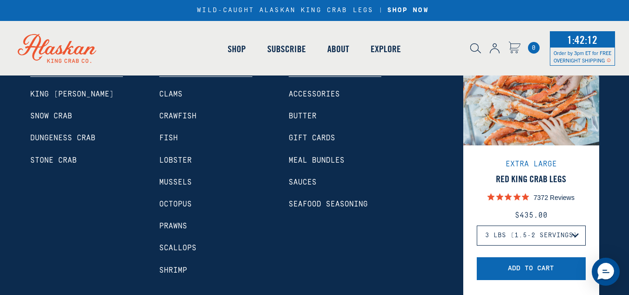 The image size is (629, 295). Describe the element at coordinates (77, 116) in the screenshot. I see `a: Snow Crab` at that location.